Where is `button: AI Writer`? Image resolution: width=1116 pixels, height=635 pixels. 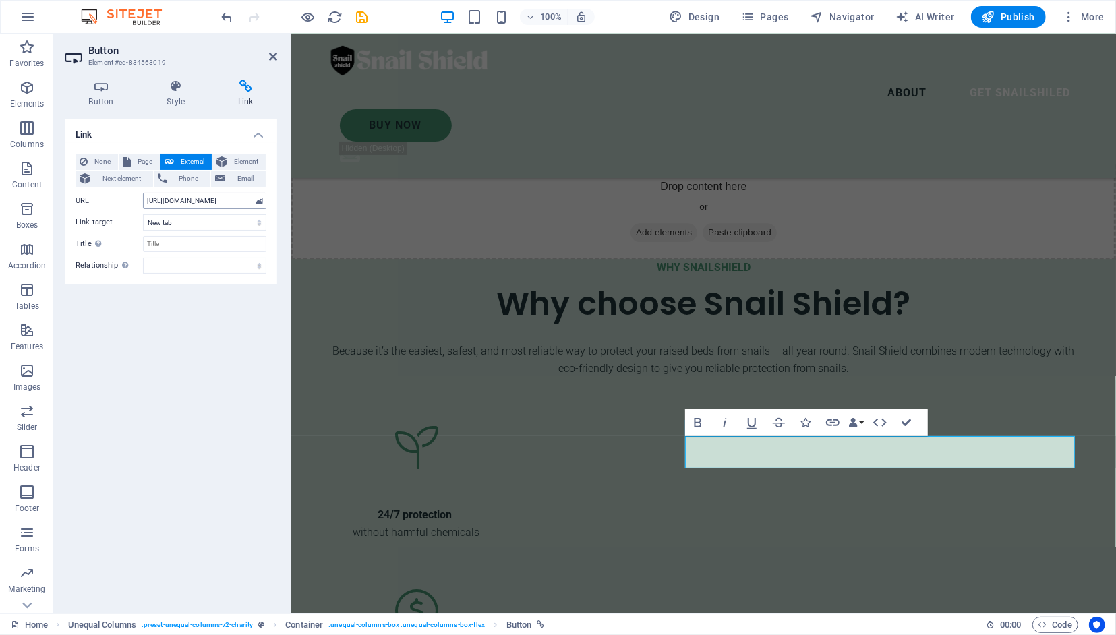
button: AI Writer is located at coordinates (925, 17).